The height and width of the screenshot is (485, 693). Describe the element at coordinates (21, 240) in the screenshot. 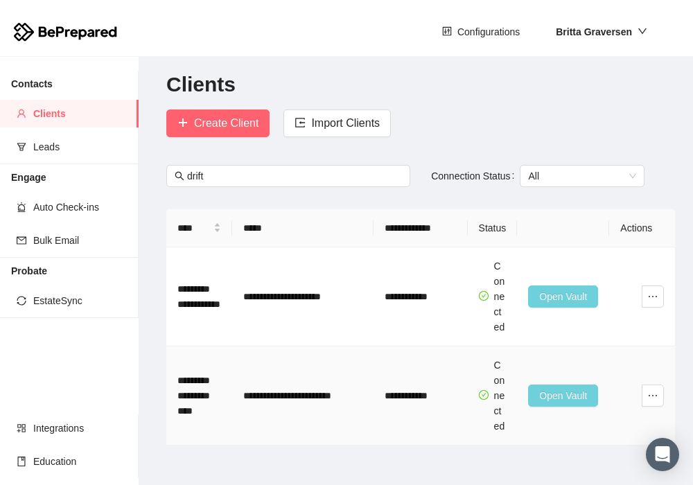

I see `span: mail` at that location.